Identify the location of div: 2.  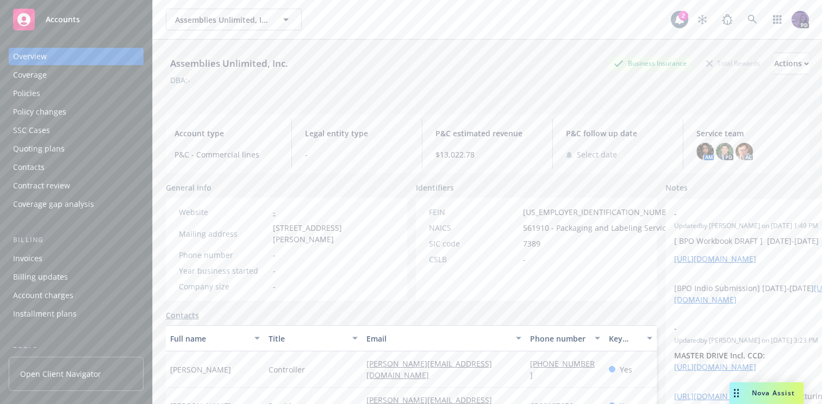
(683, 16).